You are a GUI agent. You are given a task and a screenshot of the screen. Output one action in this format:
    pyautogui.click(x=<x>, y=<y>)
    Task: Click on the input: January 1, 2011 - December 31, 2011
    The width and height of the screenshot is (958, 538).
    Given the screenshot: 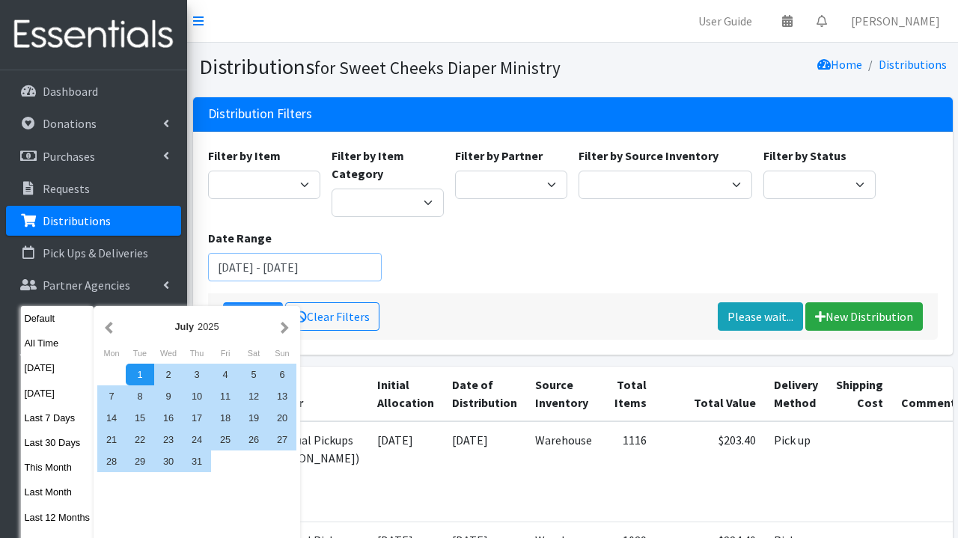 What is the action you would take?
    pyautogui.click(x=295, y=267)
    